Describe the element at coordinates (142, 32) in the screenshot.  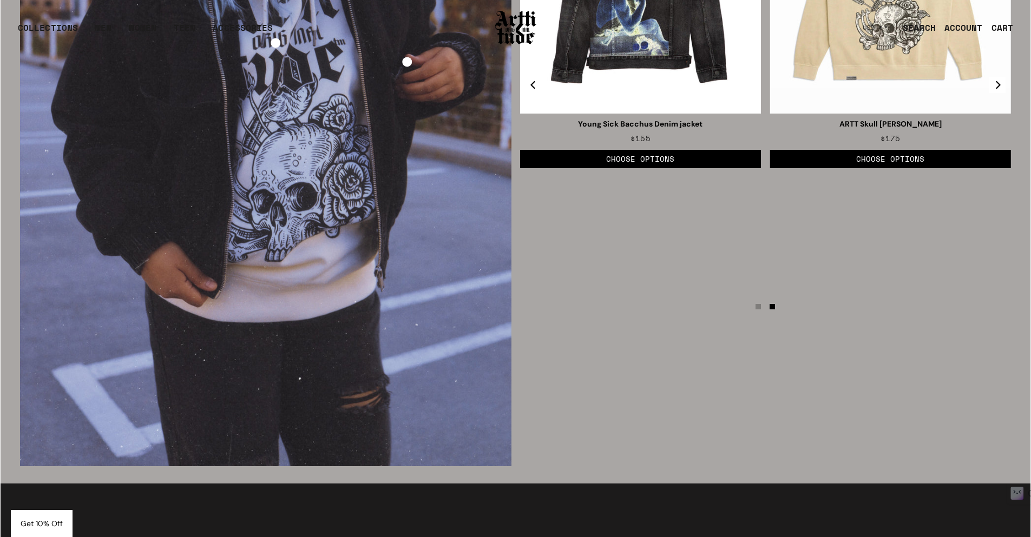
I see `a: WOMEN` at that location.